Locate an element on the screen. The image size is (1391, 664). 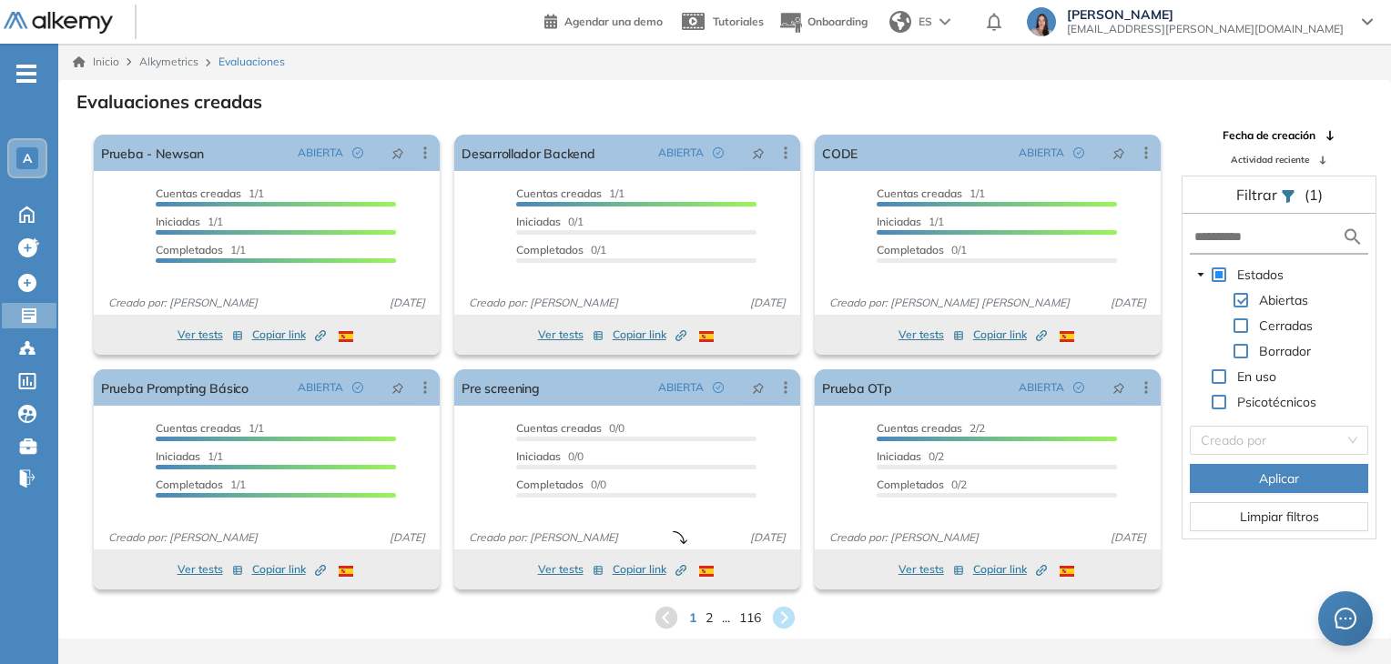
span: caret-down is located at coordinates (1200, 275).